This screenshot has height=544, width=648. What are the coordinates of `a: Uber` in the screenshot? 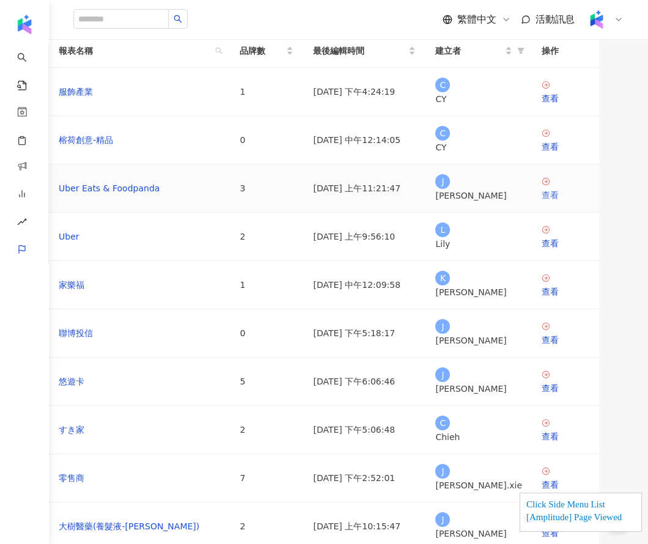 It's located at (69, 237).